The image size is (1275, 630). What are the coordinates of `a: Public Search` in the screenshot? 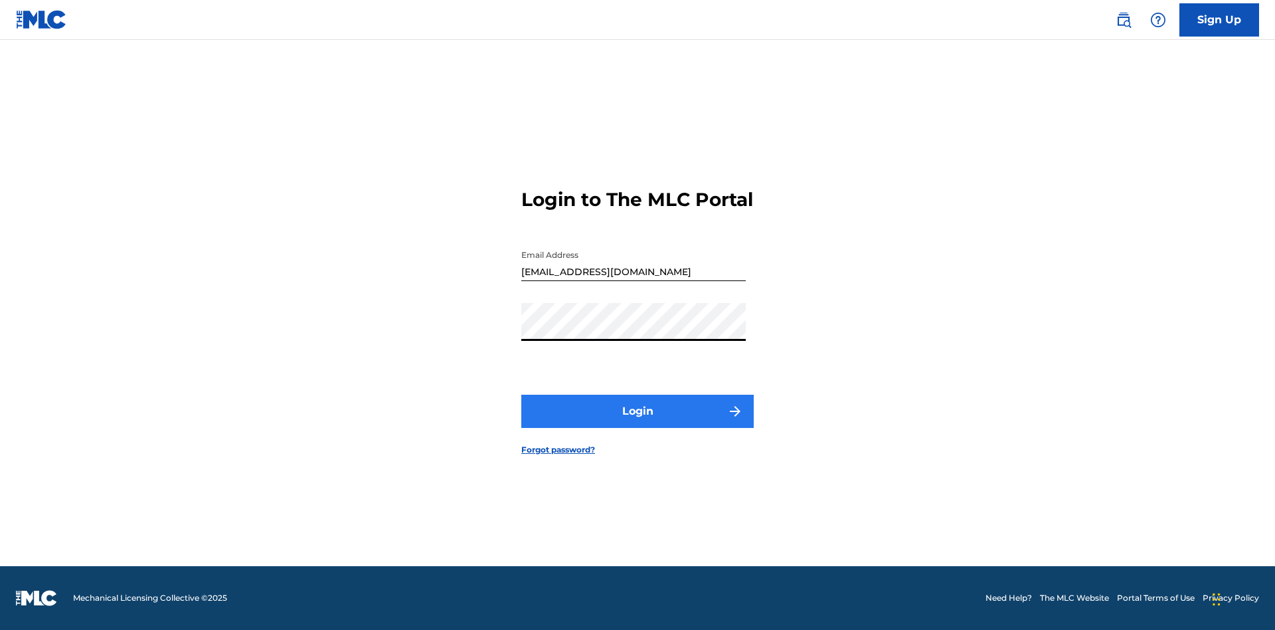 It's located at (1124, 20).